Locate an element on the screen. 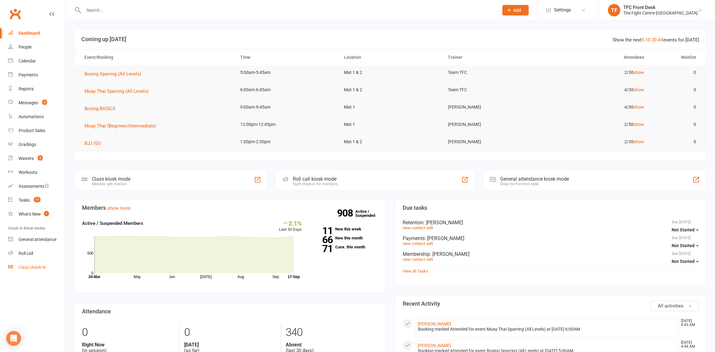 Image resolution: width=715 pixels, height=352 pixels. a: Gradings is located at coordinates (37, 145).